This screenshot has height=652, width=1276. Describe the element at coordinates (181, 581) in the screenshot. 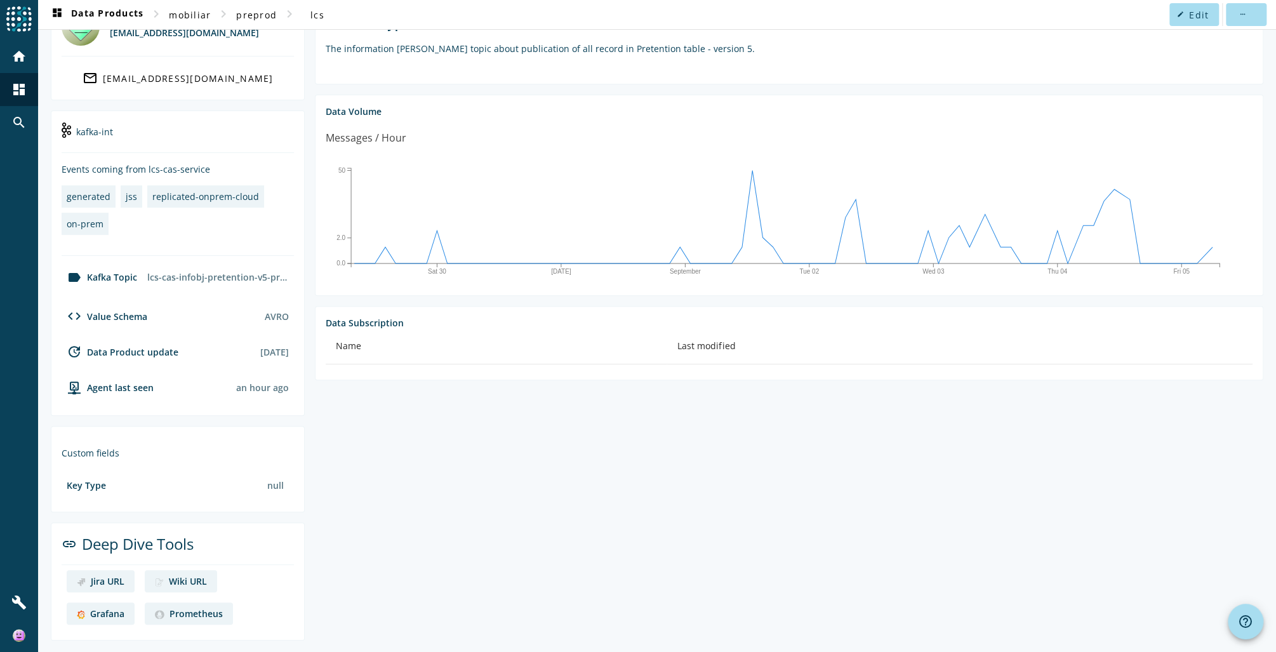

I see `a: deep dive imageWiki URL` at that location.